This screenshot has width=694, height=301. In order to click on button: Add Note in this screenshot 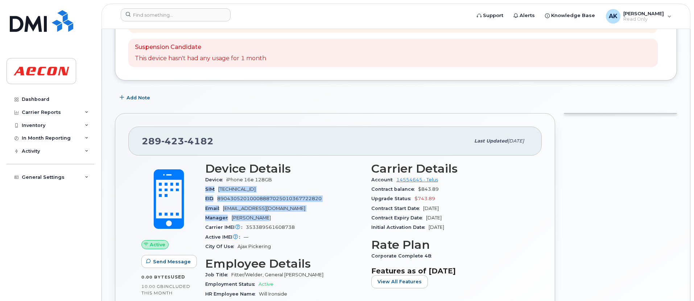, I will do `click(136, 98)`.